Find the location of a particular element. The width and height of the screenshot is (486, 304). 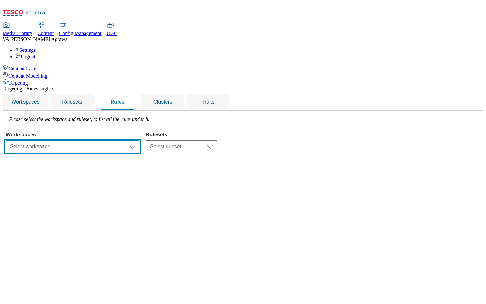

a: Logout is located at coordinates (25, 56).